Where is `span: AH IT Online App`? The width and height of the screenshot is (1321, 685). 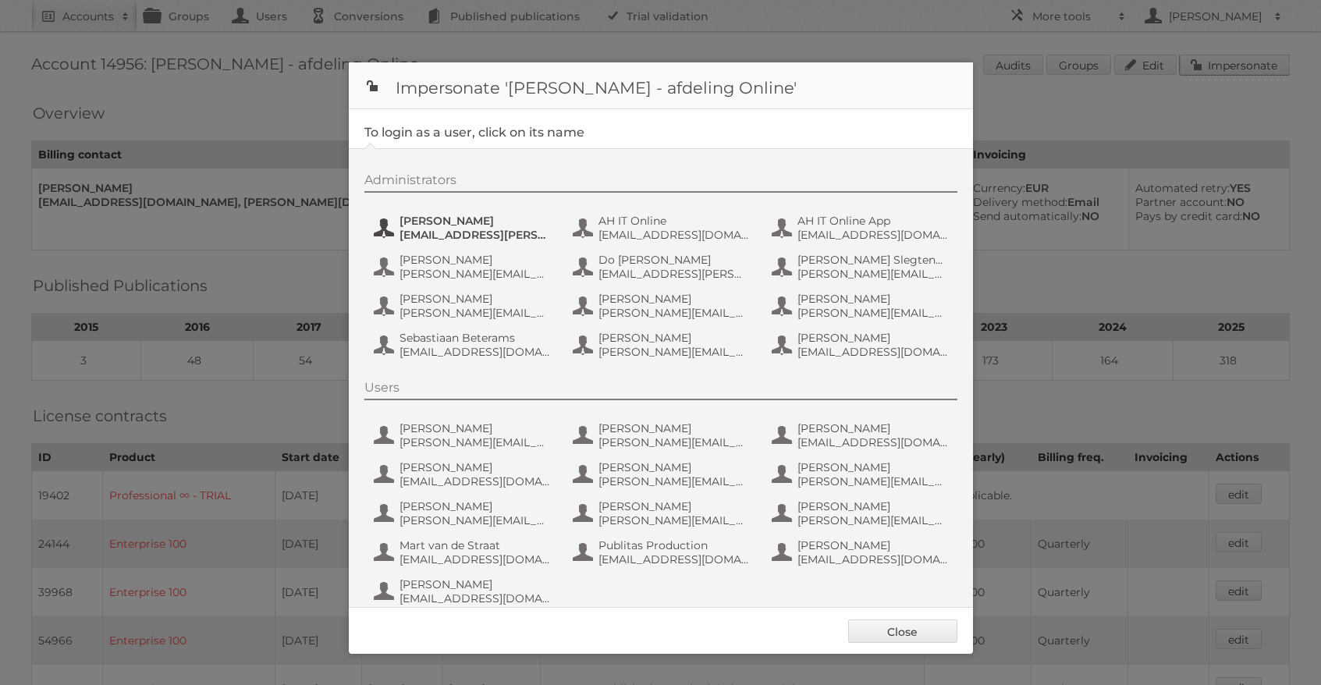 span: AH IT Online App is located at coordinates (873, 221).